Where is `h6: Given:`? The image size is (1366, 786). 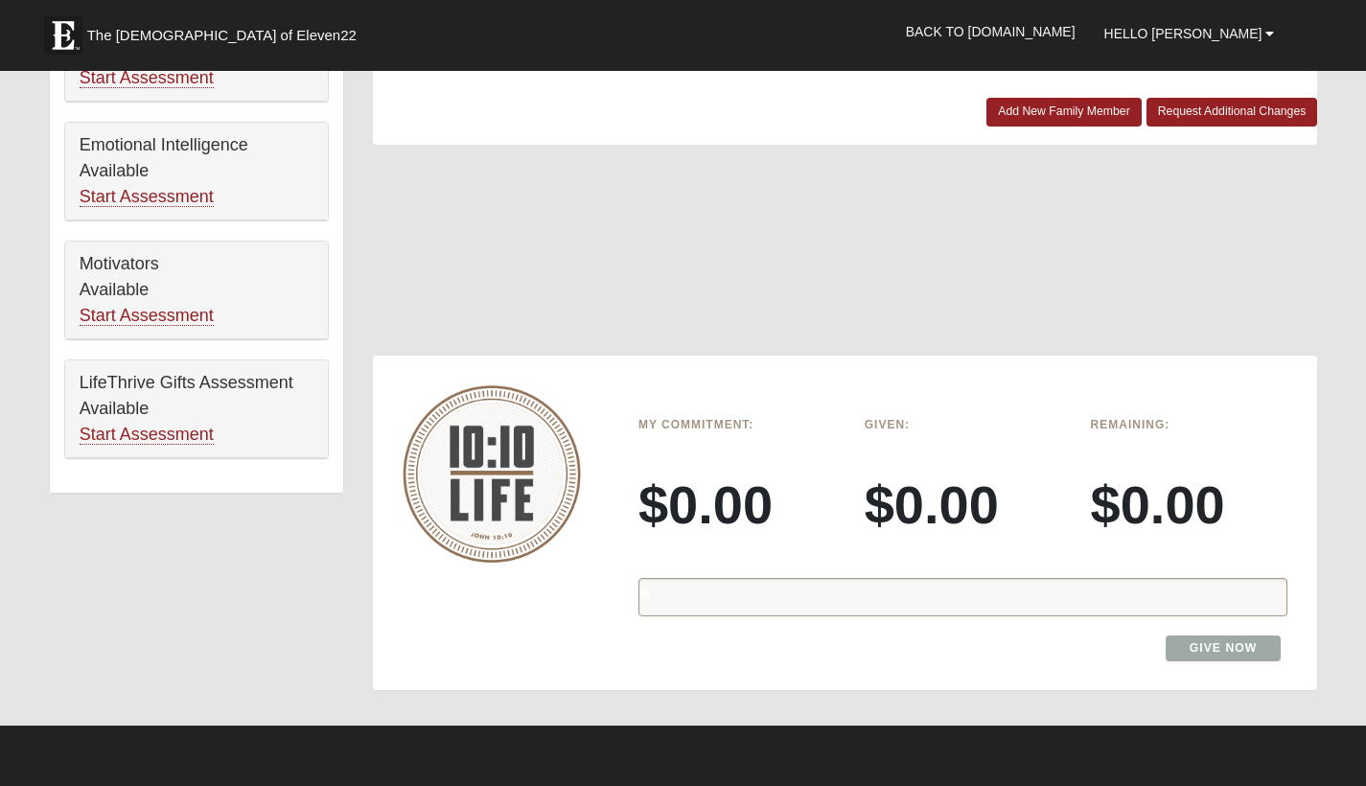 h6: Given: is located at coordinates (964, 425).